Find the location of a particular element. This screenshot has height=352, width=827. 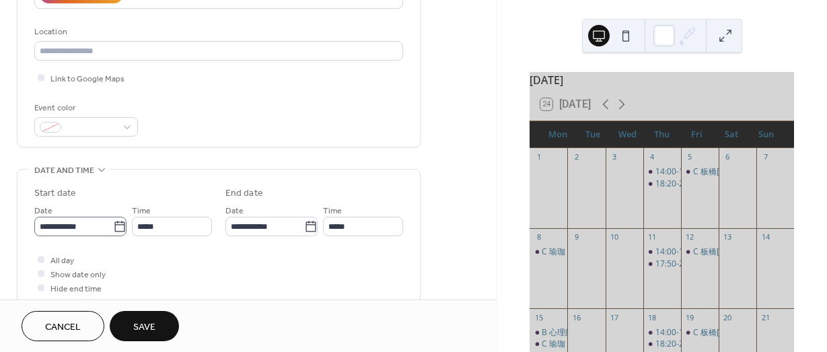

span: Date and time is located at coordinates (64, 170).